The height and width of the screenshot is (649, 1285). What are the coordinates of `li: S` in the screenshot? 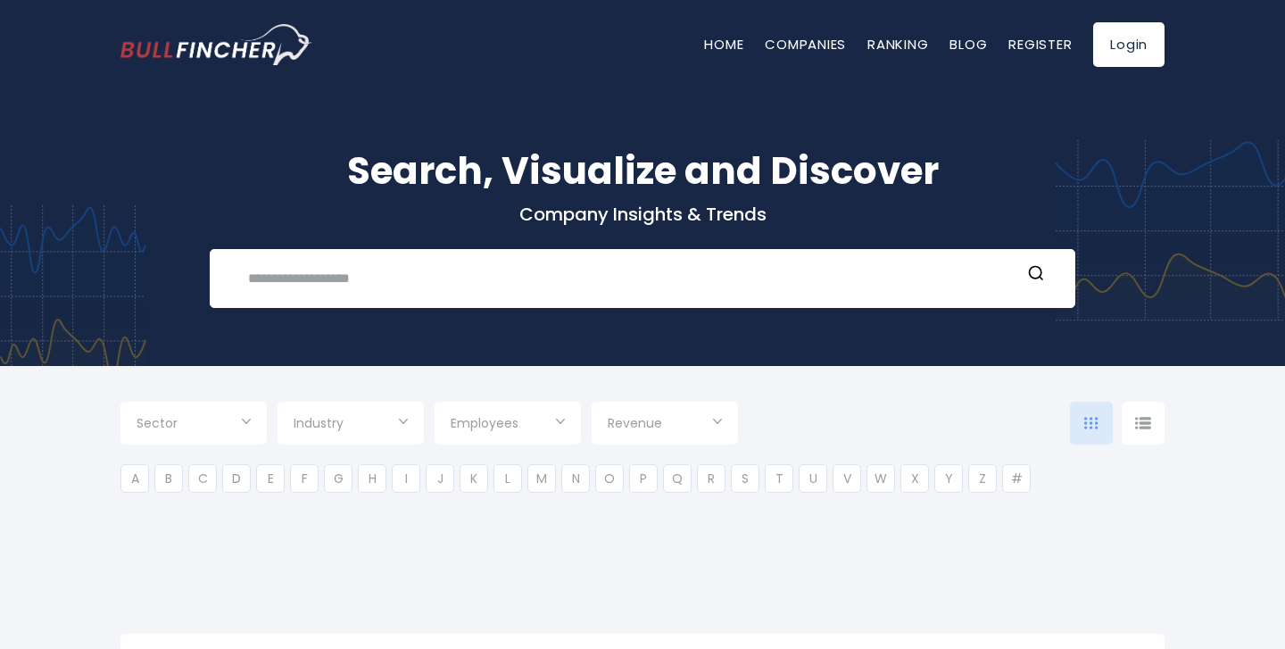 It's located at (745, 478).